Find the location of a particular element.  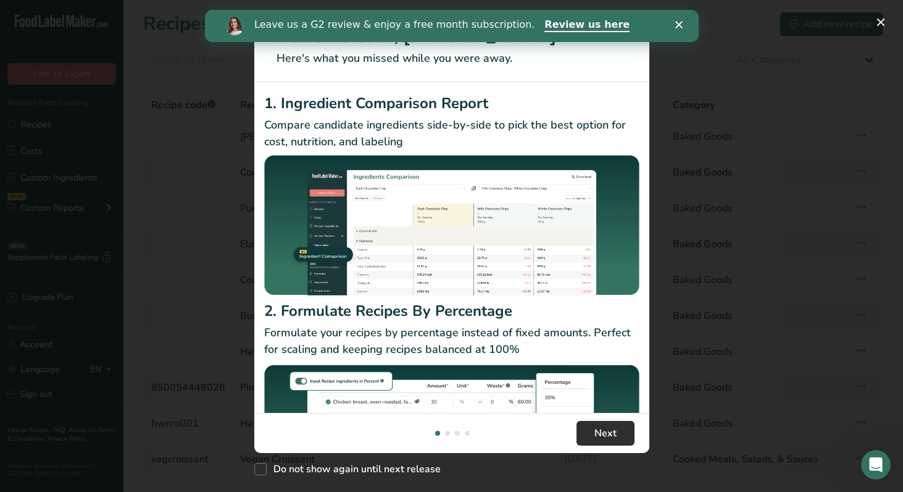

span: Do not show again until next release is located at coordinates (354, 469).